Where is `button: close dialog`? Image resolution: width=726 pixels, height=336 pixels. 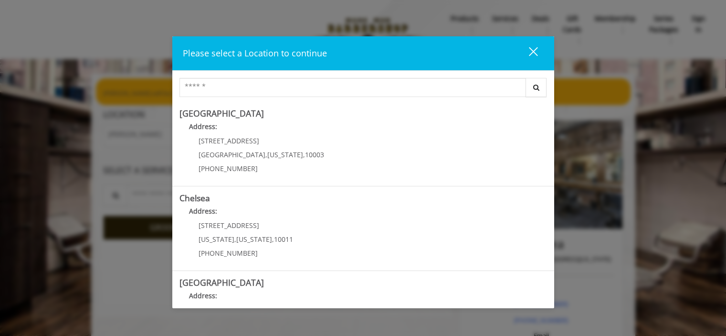 button: close dialog is located at coordinates (527, 53).